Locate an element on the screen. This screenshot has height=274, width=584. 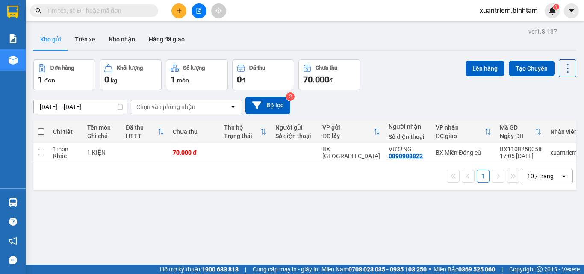
div: Mã GD is located at coordinates (518, 127).